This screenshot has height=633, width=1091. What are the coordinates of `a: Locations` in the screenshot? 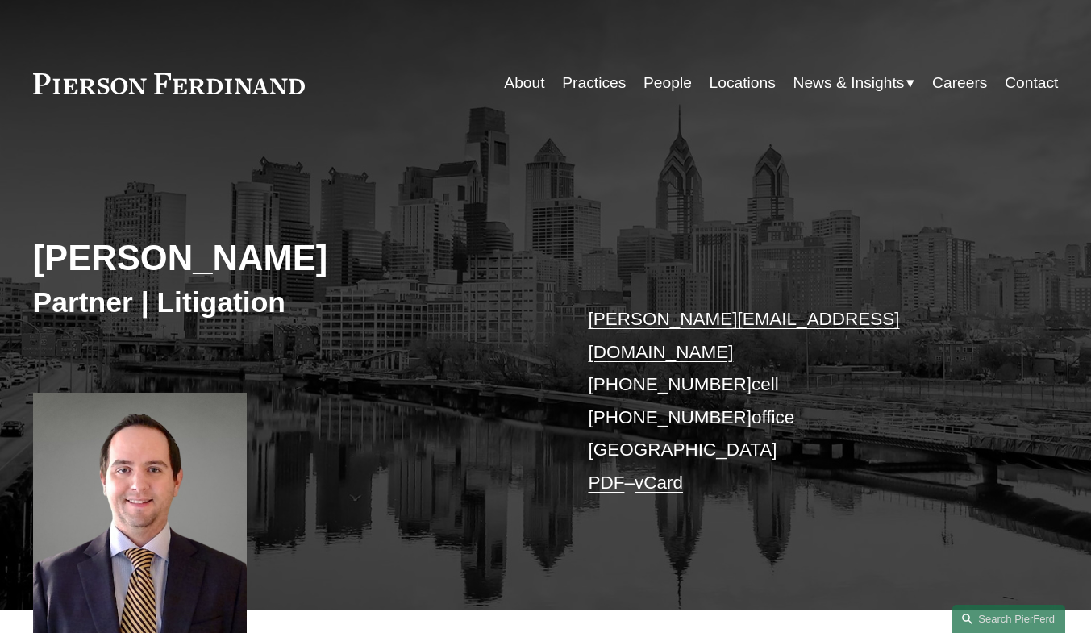 It's located at (743, 83).